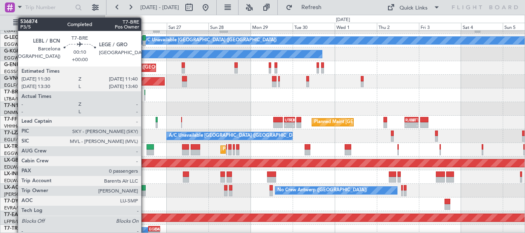 The width and height of the screenshot is (525, 233). I want to click on span: T7-BRE, so click(12, 92).